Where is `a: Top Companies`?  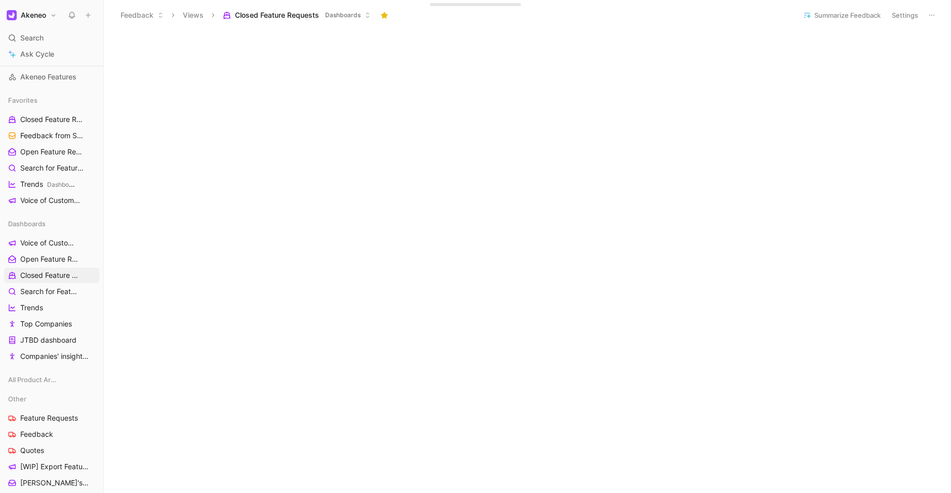 a: Top Companies is located at coordinates (52, 324).